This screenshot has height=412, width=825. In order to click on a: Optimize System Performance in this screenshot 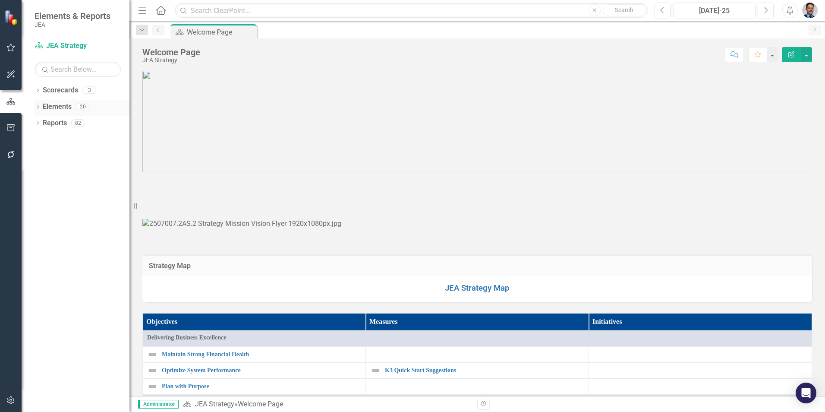, I will do `click(261, 370)`.